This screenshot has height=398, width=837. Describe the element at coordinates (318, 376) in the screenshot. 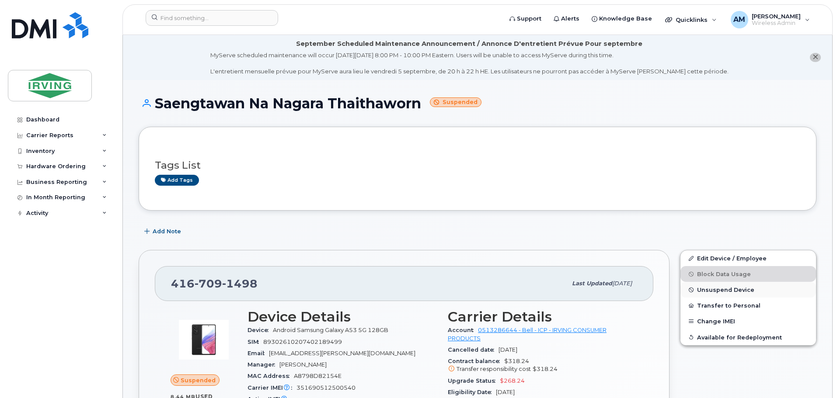

I see `span: A8798D82154E` at that location.